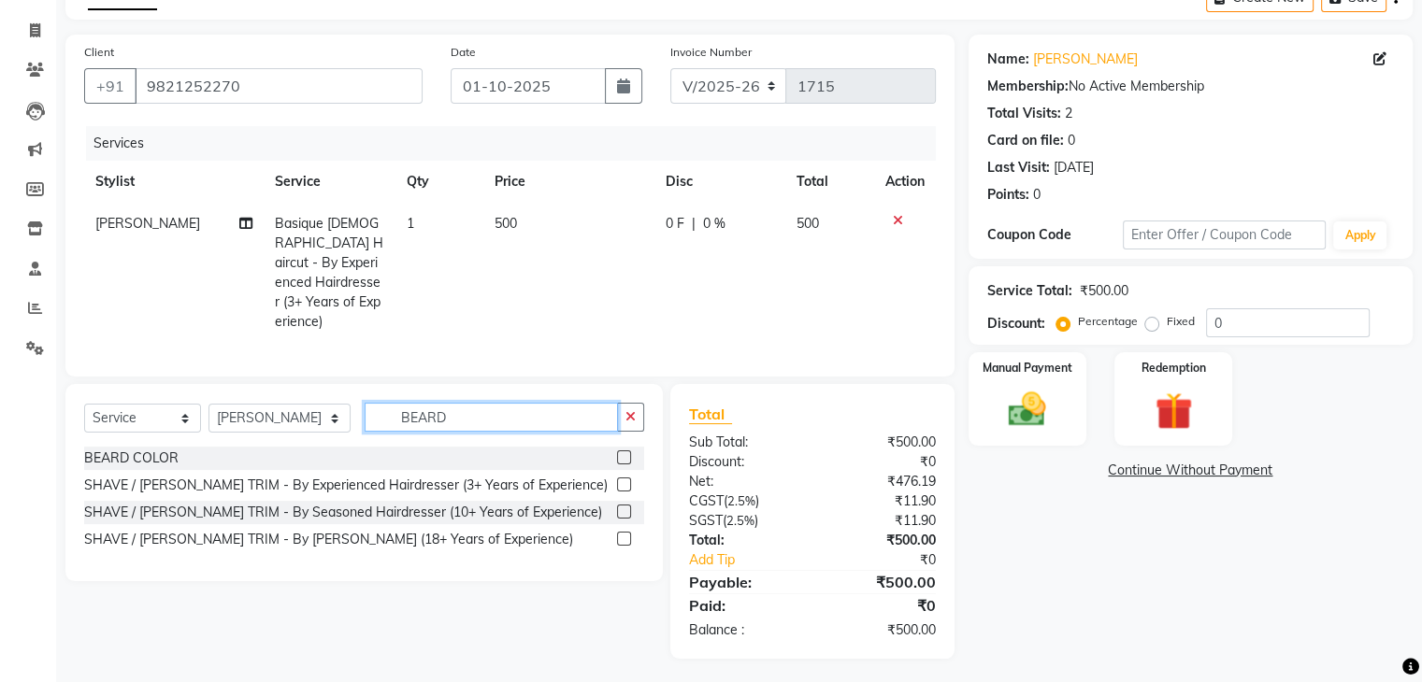  Describe the element at coordinates (1190, 470) in the screenshot. I see `a: Continue Without Payment` at that location.